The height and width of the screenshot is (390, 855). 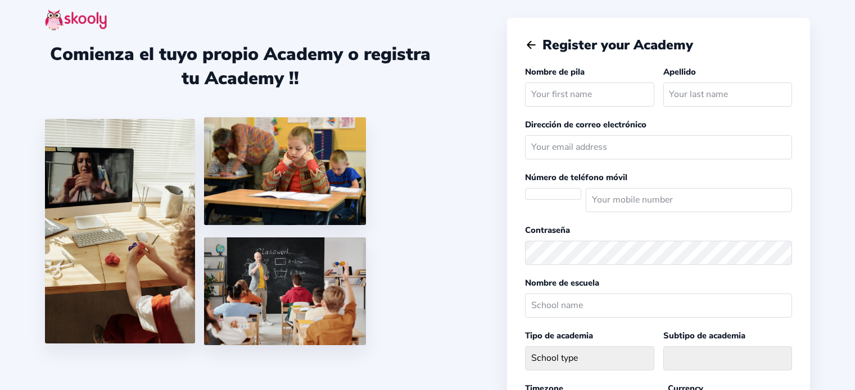 I want to click on button: arrow back outline, so click(x=531, y=45).